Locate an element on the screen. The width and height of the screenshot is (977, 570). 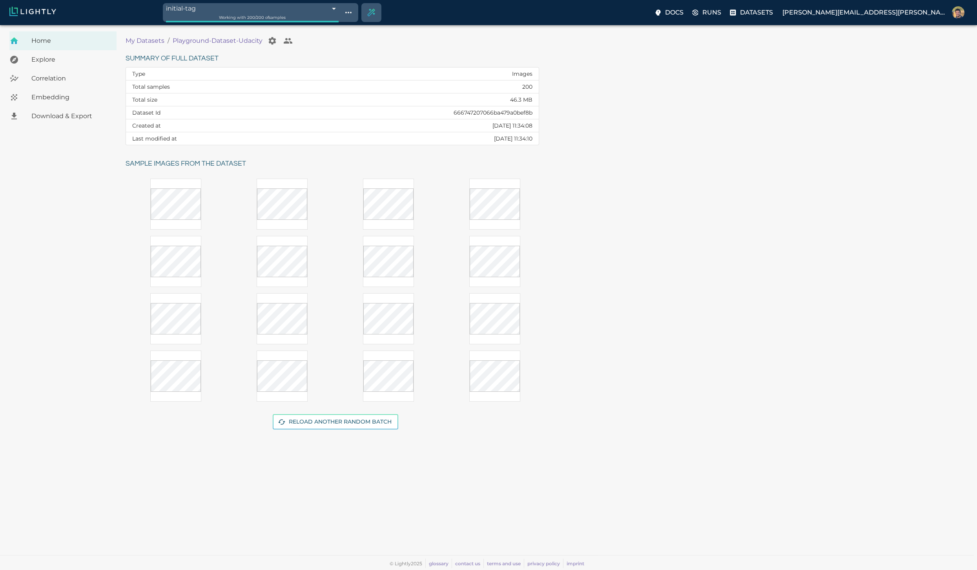
div: Create selection is located at coordinates (371, 13).